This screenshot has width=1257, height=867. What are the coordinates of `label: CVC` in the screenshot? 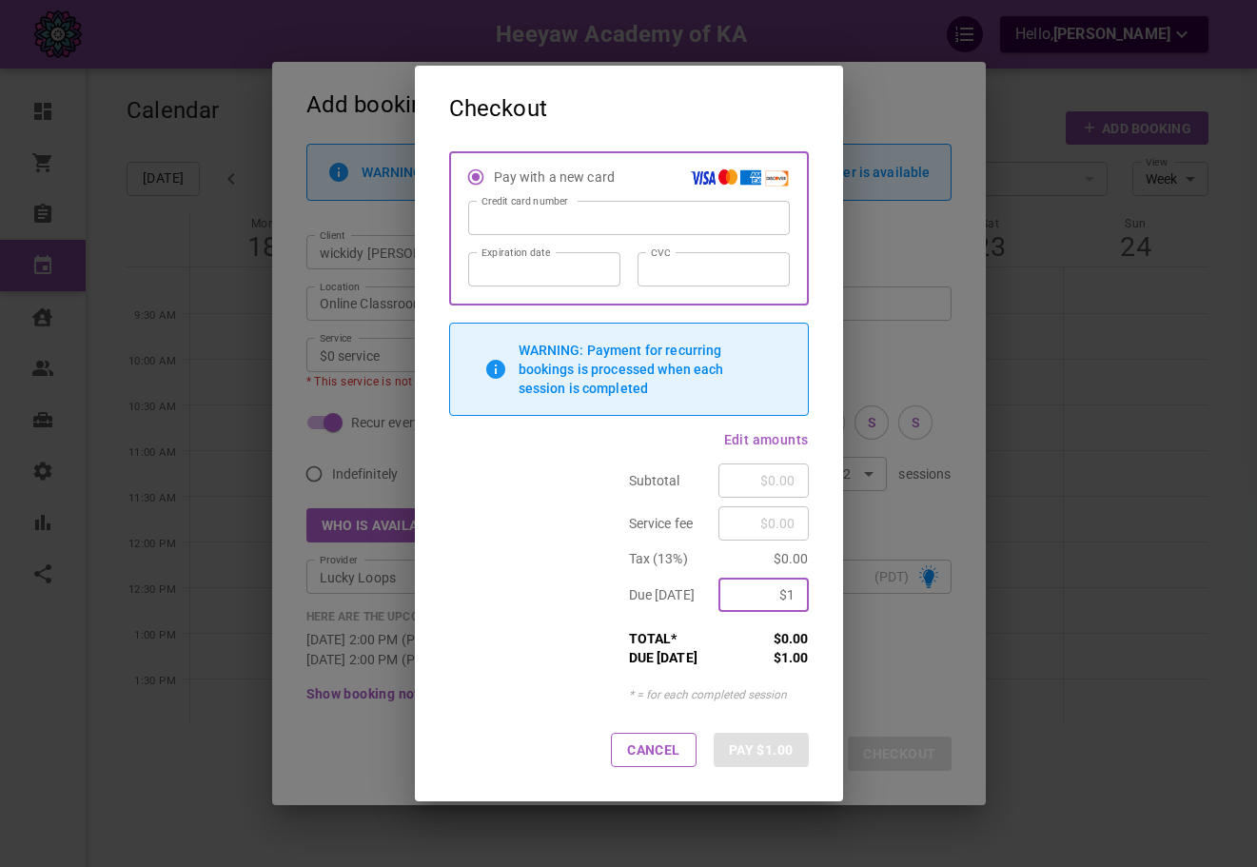 It's located at (660, 252).